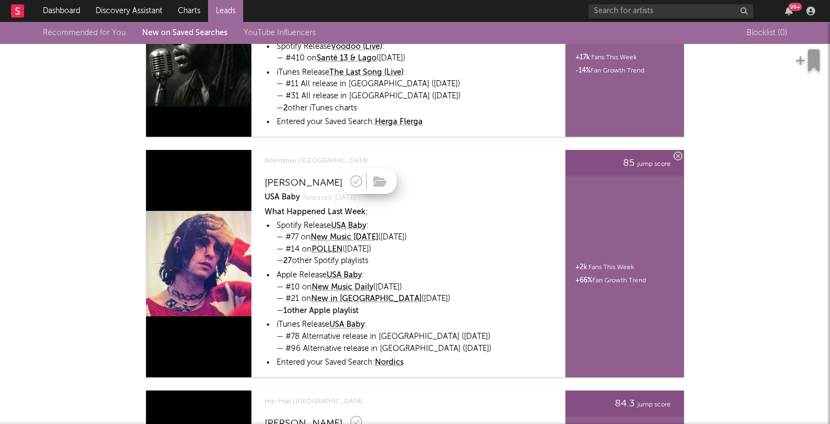 The height and width of the screenshot is (424, 830). I want to click on button: 99+, so click(789, 11).